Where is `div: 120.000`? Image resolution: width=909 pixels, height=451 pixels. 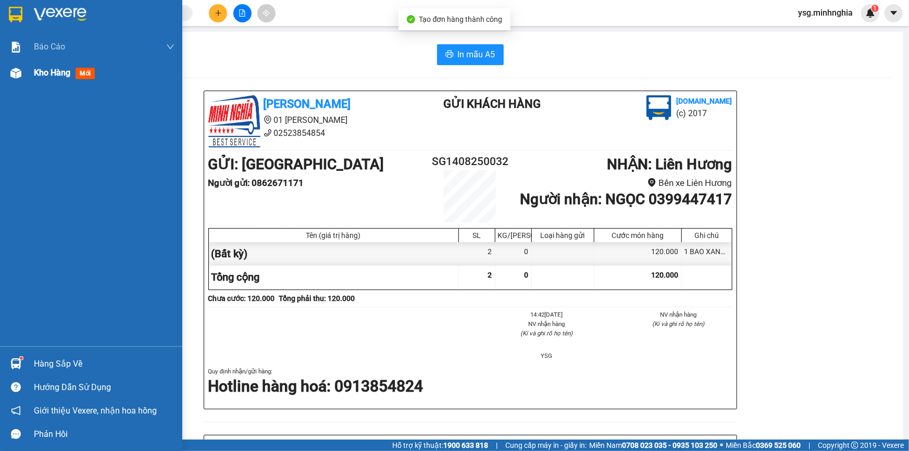 div: 120.000 is located at coordinates (638, 254).